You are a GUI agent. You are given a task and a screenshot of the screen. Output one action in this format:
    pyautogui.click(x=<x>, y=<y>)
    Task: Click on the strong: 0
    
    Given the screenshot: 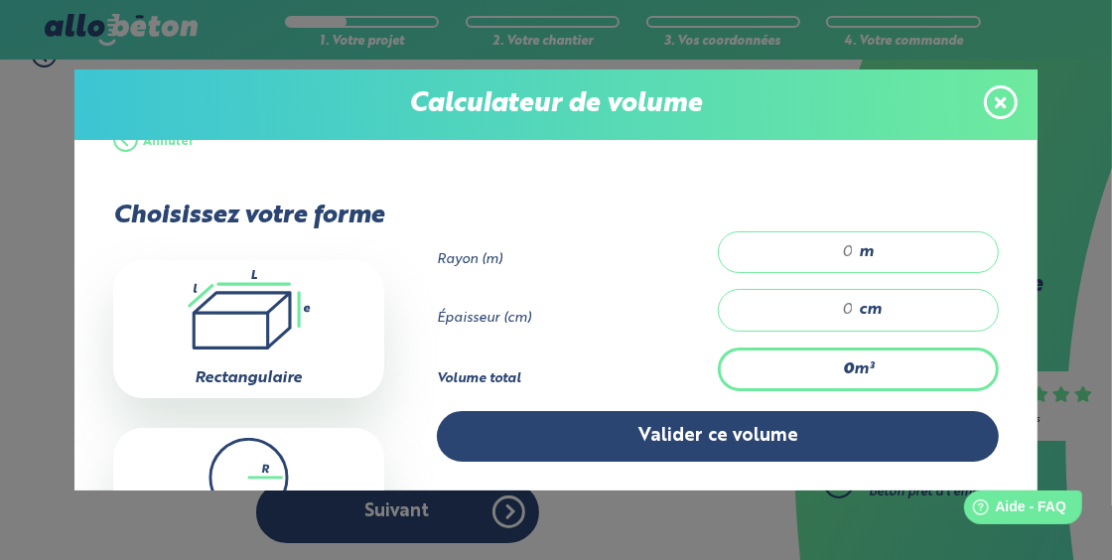 What is the action you would take?
    pyautogui.click(x=848, y=369)
    